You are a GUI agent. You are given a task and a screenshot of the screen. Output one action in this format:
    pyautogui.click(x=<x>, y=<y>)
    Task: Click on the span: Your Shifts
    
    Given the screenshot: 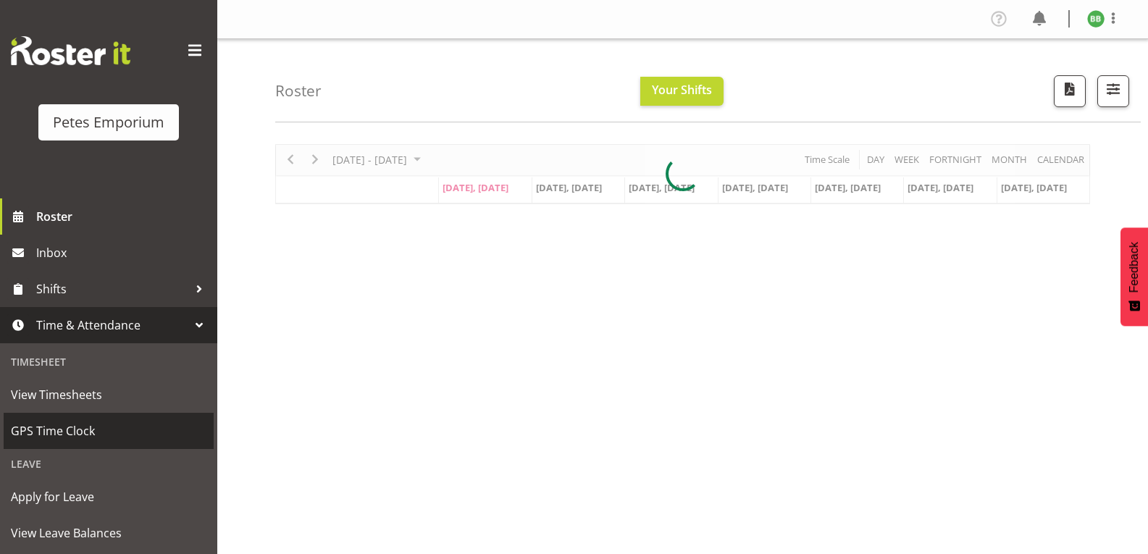 What is the action you would take?
    pyautogui.click(x=681, y=90)
    